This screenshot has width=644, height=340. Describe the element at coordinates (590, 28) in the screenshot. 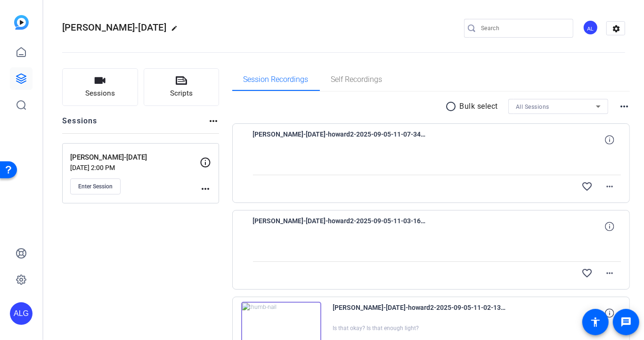

I see `ngx-avatar: Arizona Law Group` at that location.